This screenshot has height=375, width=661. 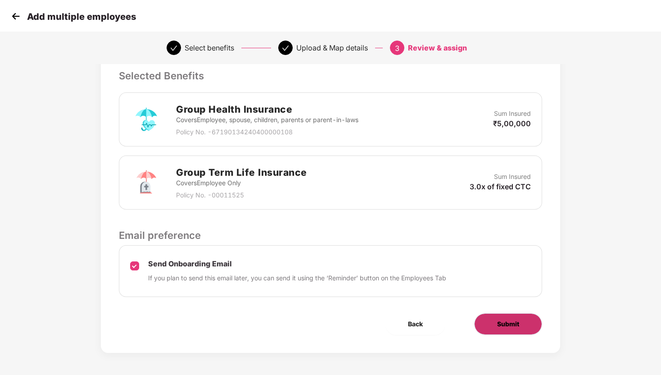 What do you see at coordinates (297, 278) in the screenshot?
I see `p: If you plan to send this email later, you can send it using the ‘Reminder’ button on the Employee...` at bounding box center [297, 278].